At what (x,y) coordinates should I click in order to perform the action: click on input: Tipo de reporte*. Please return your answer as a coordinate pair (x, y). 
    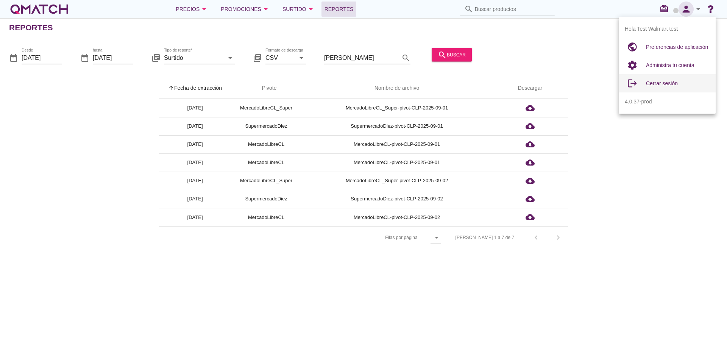
    Looking at the image, I should click on (194, 58).